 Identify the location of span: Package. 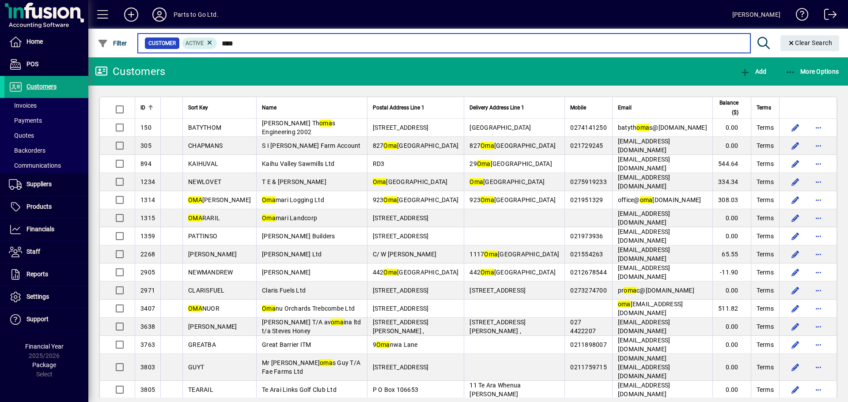
(44, 365).